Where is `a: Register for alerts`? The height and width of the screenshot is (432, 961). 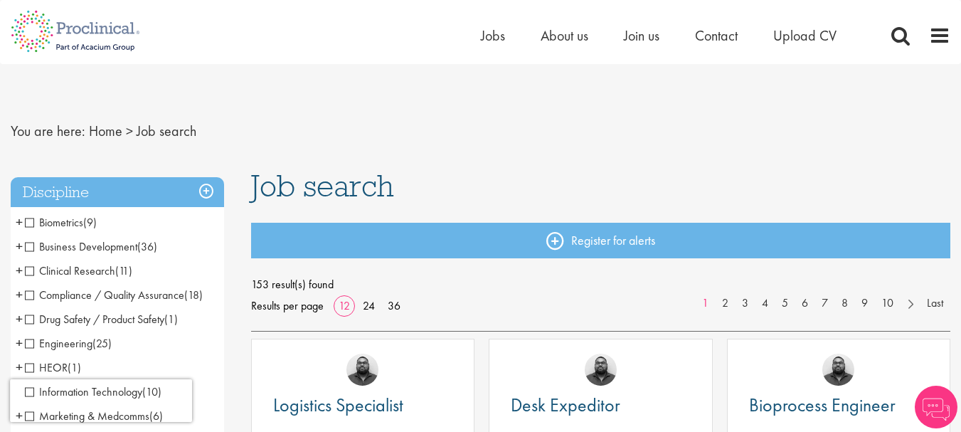 a: Register for alerts is located at coordinates (600, 240).